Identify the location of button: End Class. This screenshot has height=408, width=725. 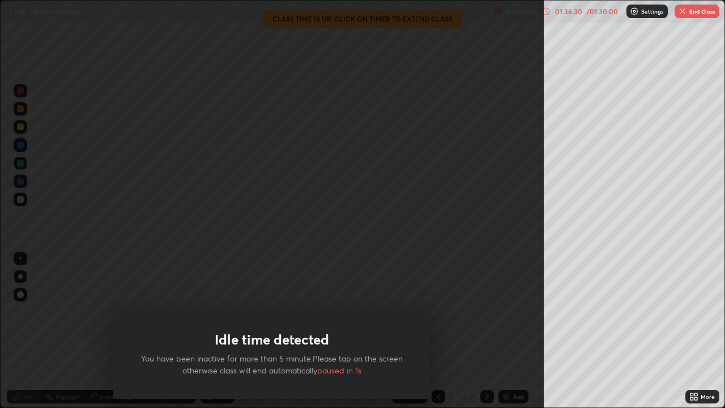
(697, 11).